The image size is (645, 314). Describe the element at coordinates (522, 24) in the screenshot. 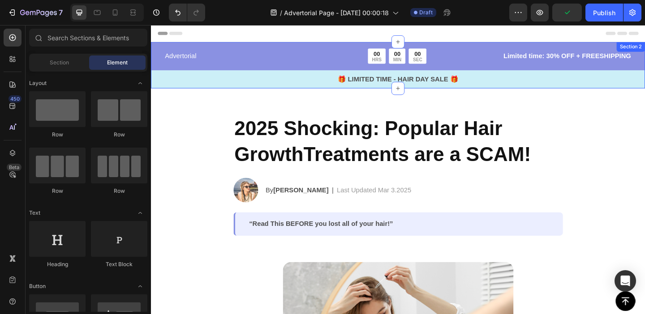

I see `div: Section 2` at that location.